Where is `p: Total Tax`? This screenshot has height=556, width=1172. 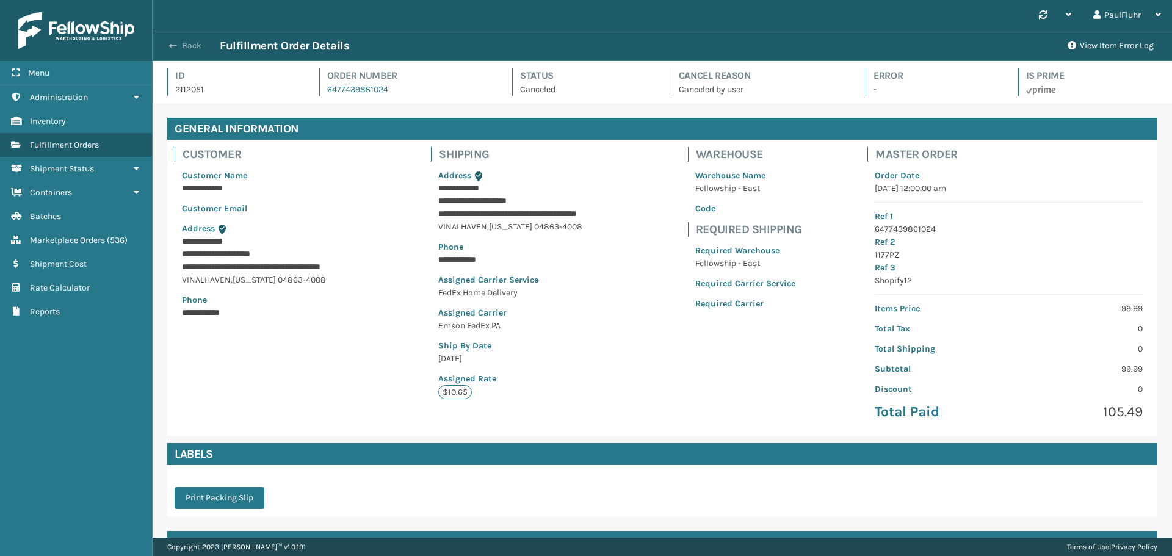
p: Total Tax is located at coordinates (938, 329).